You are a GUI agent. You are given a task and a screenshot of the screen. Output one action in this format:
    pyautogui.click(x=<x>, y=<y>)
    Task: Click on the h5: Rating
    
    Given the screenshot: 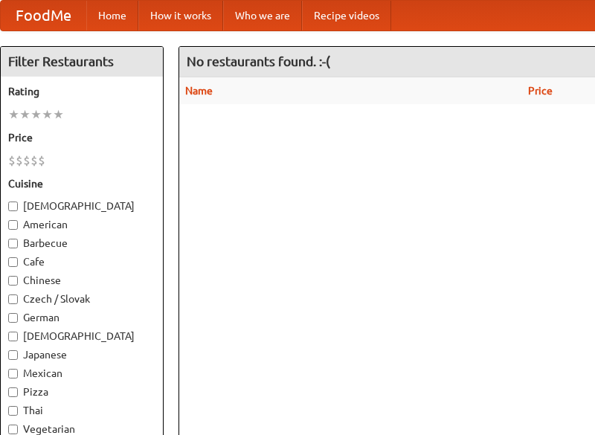 What is the action you would take?
    pyautogui.click(x=82, y=92)
    